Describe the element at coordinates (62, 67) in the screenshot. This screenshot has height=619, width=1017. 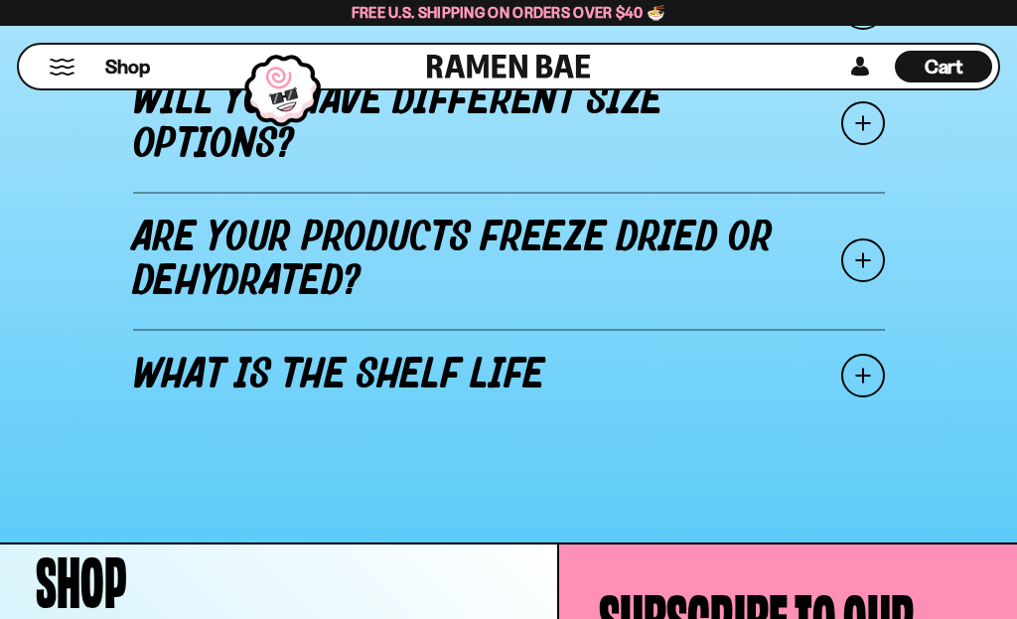
I see `button: Mobile Menu Trigger` at that location.